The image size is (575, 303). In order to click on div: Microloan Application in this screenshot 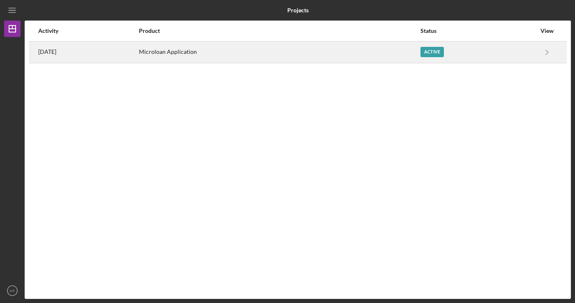, I will do `click(280, 52)`.